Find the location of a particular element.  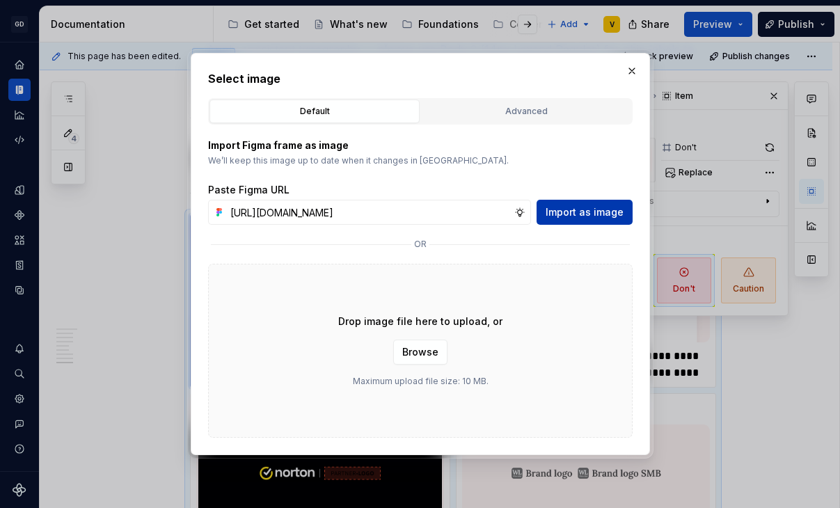

button: Browse is located at coordinates (420, 352).